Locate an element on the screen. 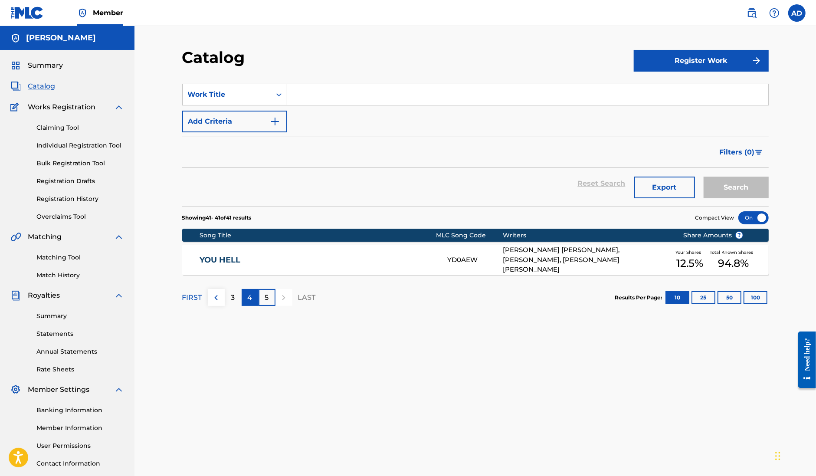 Image resolution: width=816 pixels, height=476 pixels. a: Banking Information is located at coordinates (80, 410).